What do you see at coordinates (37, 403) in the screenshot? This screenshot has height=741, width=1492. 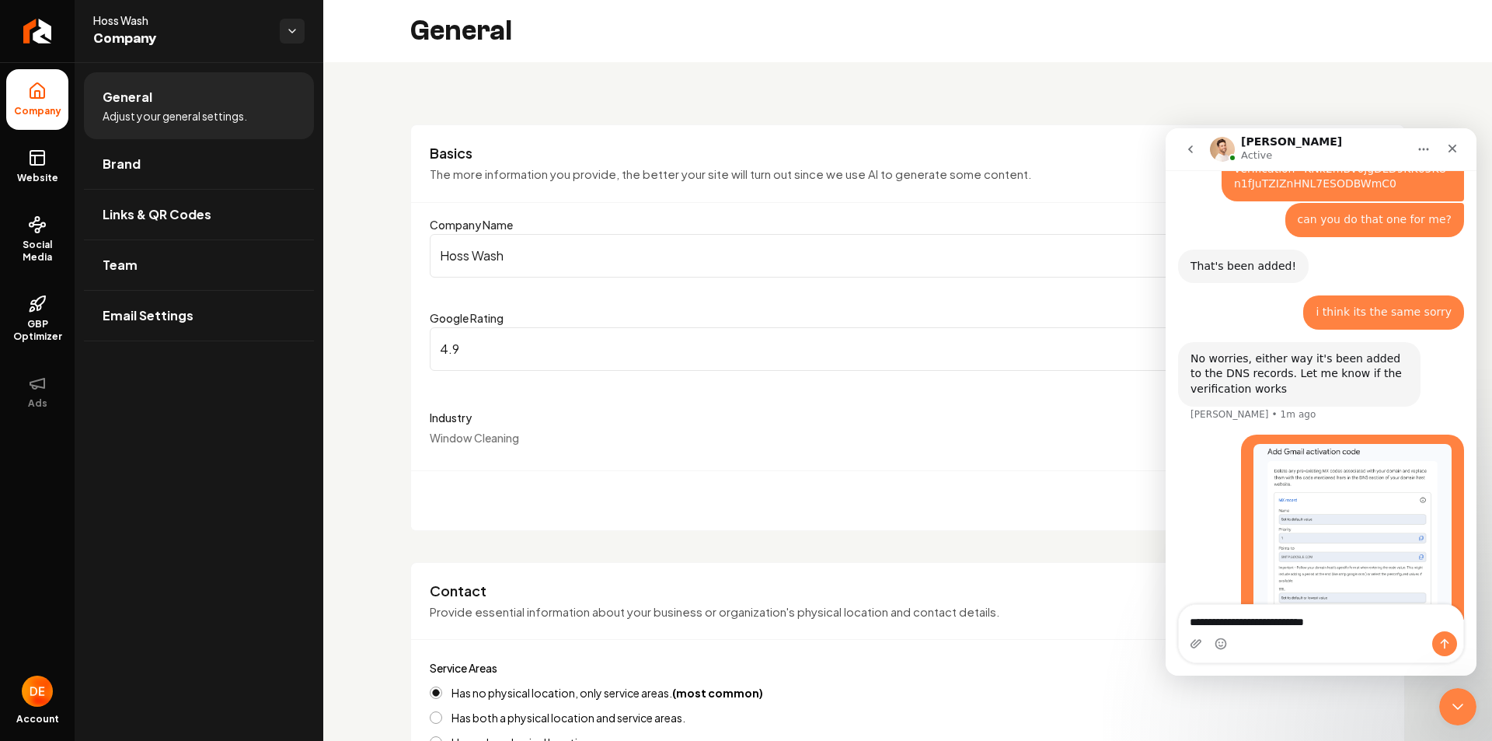 I see `span: Ads` at bounding box center [37, 403].